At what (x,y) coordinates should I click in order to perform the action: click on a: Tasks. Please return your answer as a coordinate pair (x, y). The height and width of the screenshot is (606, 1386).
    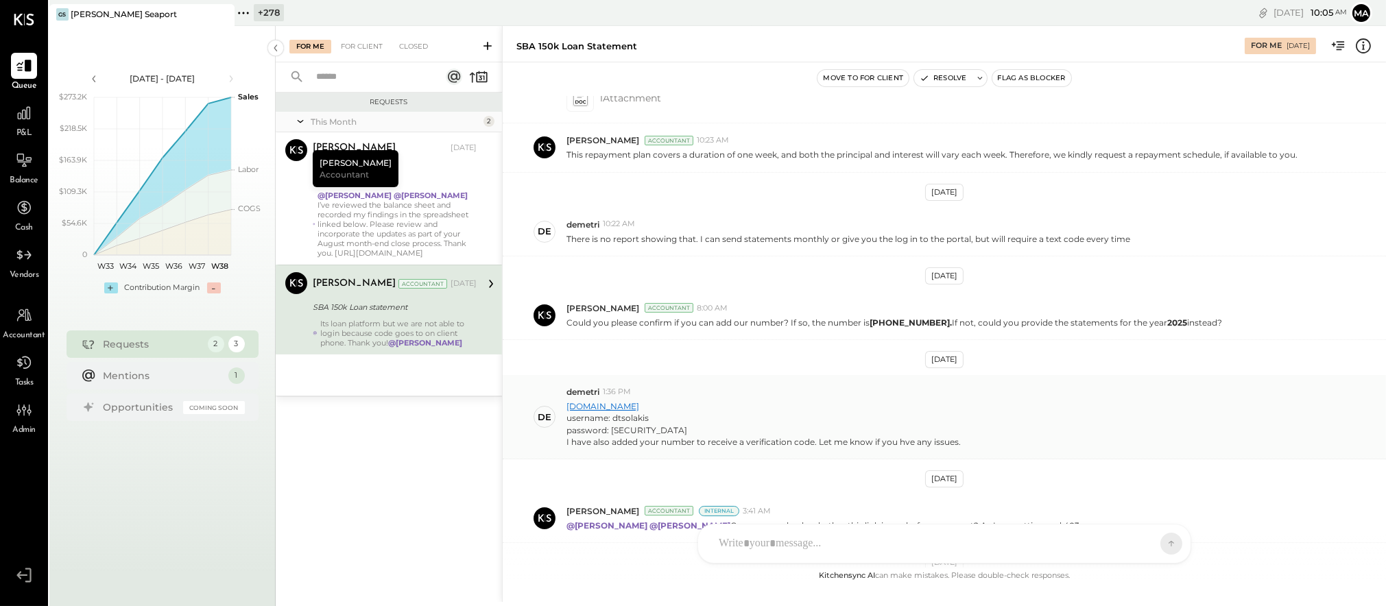
    Looking at the image, I should click on (24, 370).